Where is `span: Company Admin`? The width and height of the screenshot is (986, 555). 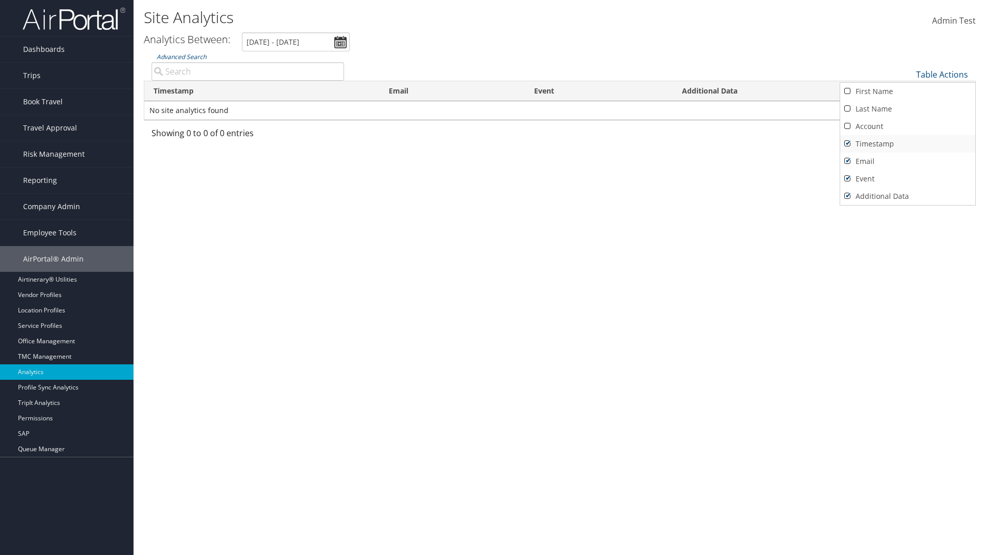
span: Company Admin is located at coordinates (51, 207).